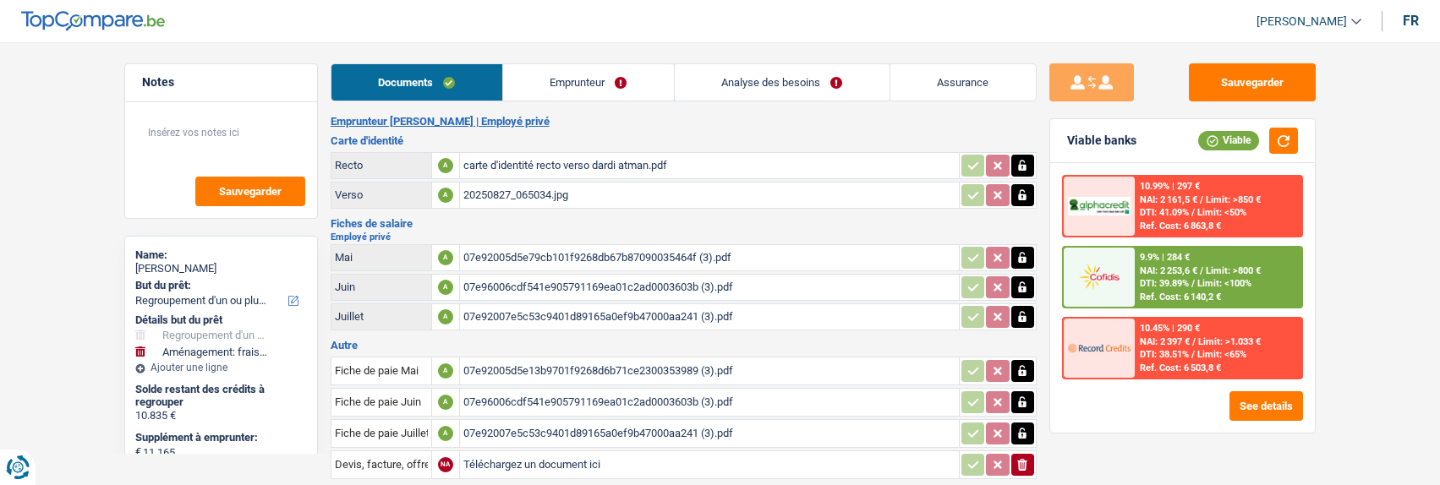  What do you see at coordinates (1233, 271) in the screenshot?
I see `span: Limit: >800 €` at bounding box center [1233, 271].